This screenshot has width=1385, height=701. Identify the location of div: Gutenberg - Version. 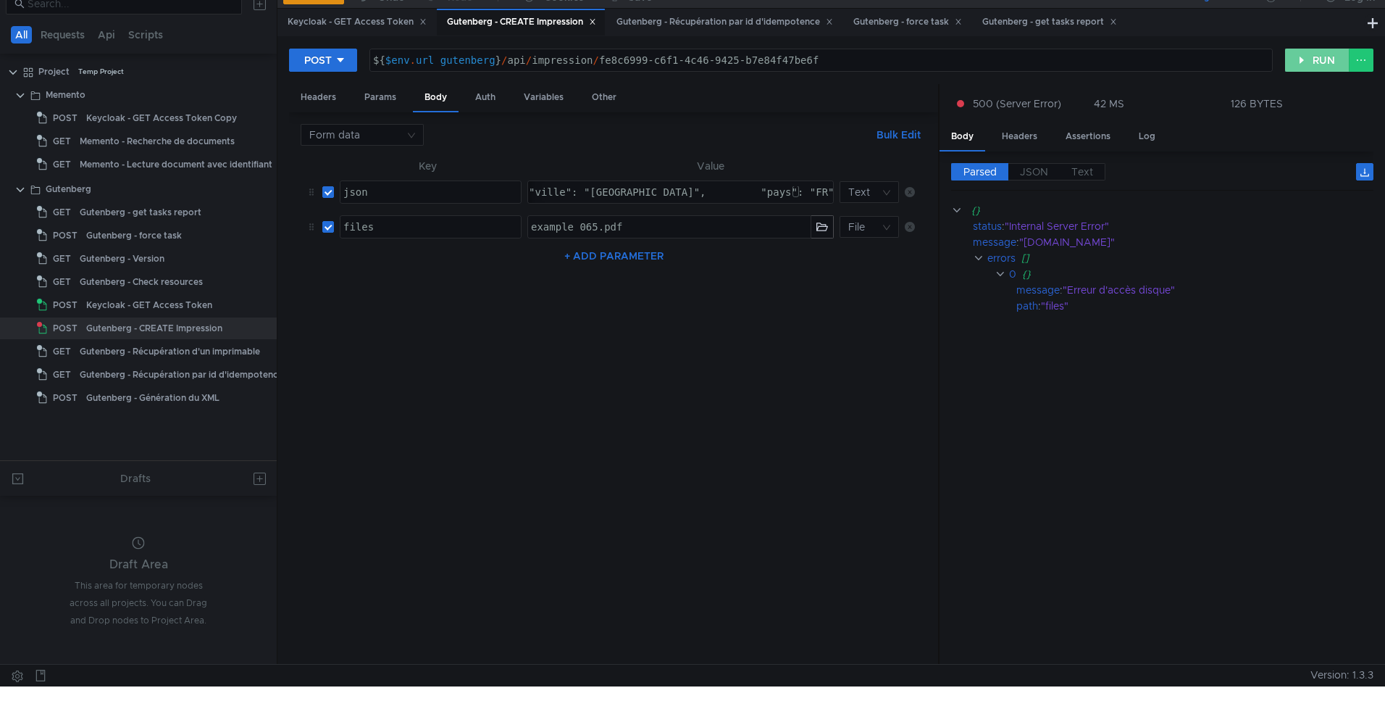
(122, 259).